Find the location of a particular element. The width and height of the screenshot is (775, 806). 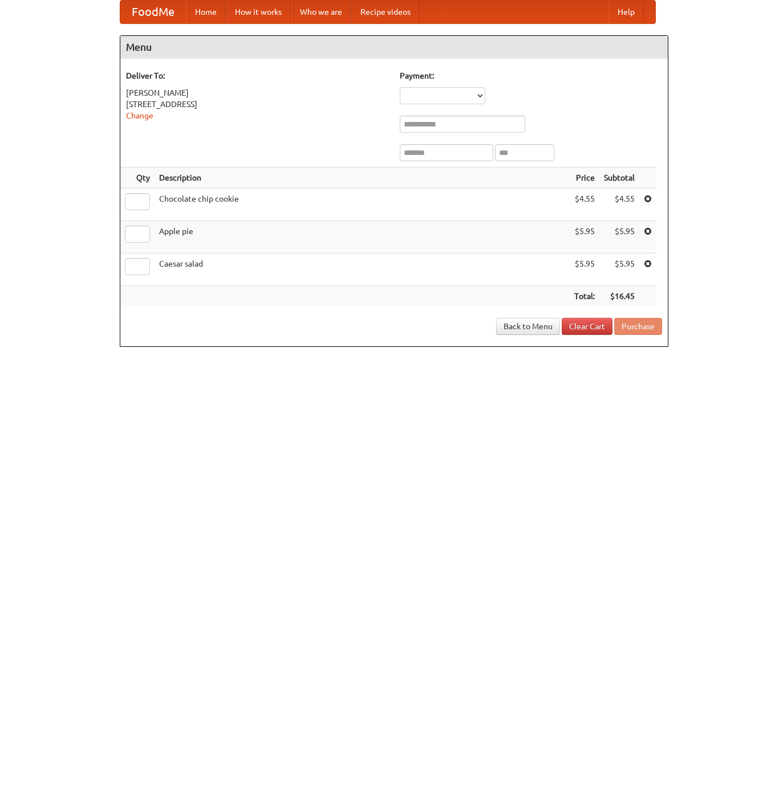

h4: Menu is located at coordinates (394, 47).